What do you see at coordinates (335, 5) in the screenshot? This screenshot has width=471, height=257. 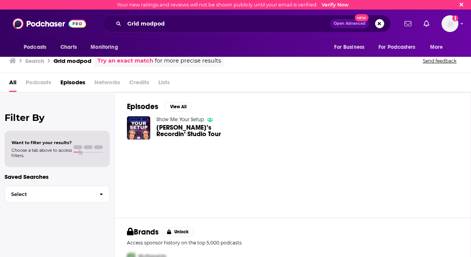 I see `a: Verify Now` at bounding box center [335, 5].